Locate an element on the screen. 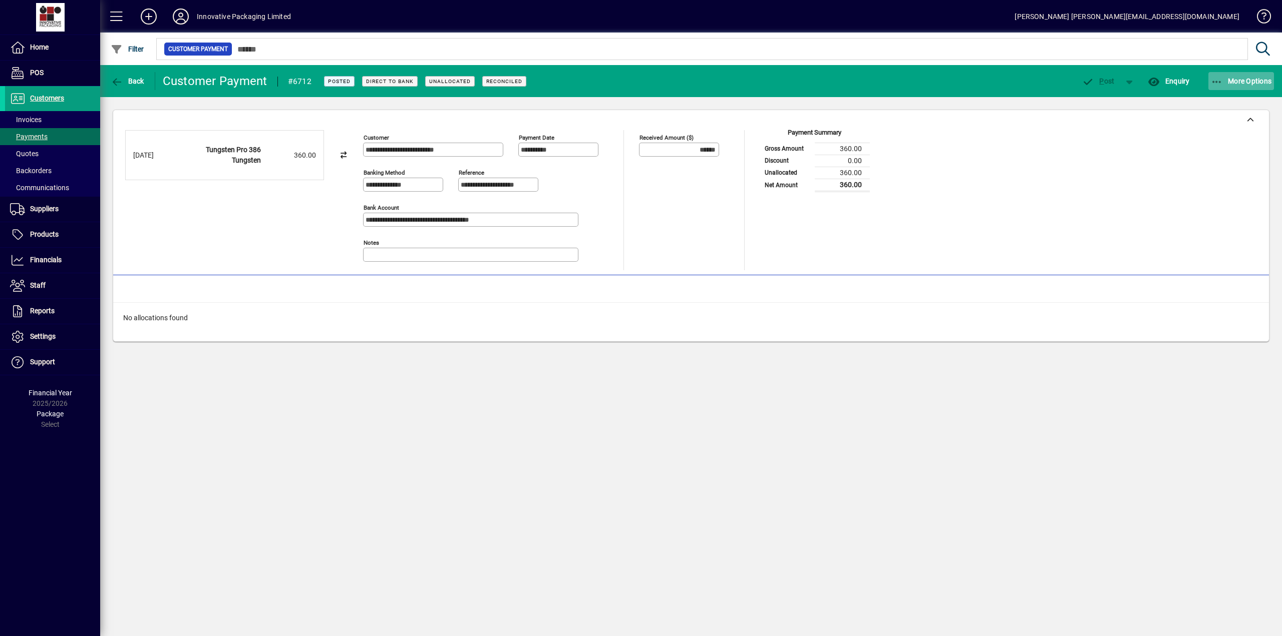 This screenshot has width=1282, height=636. a: Products is located at coordinates (53, 235).